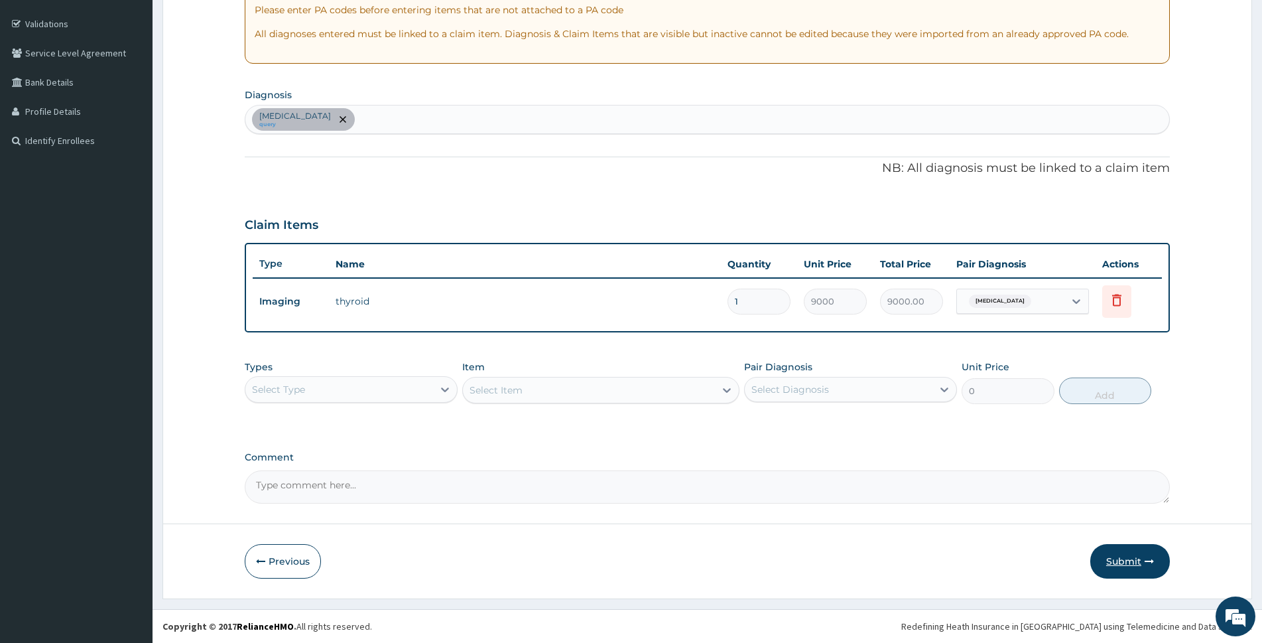 The height and width of the screenshot is (643, 1262). I want to click on label: Types, so click(259, 367).